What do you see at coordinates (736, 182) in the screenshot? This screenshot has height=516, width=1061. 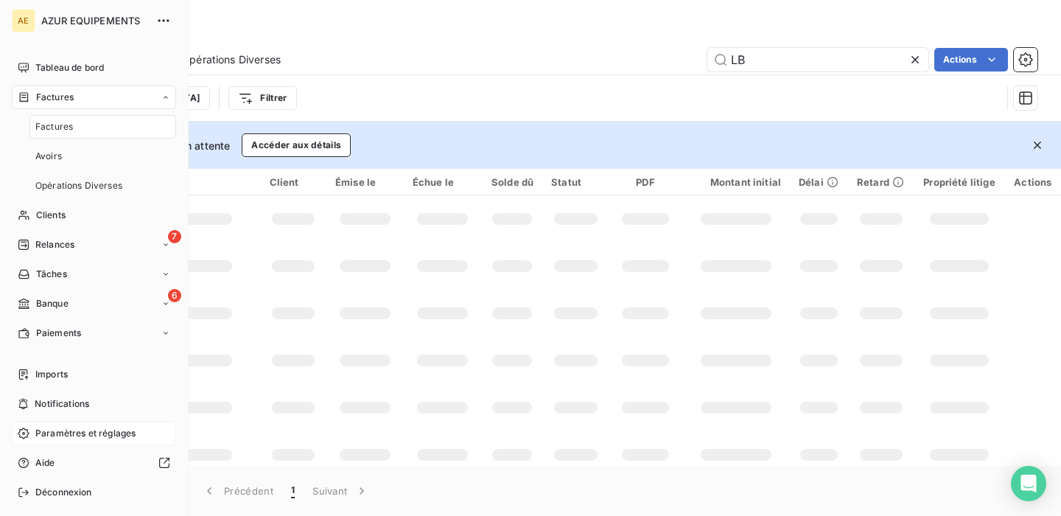 I see `div: Montant initial` at bounding box center [736, 182].